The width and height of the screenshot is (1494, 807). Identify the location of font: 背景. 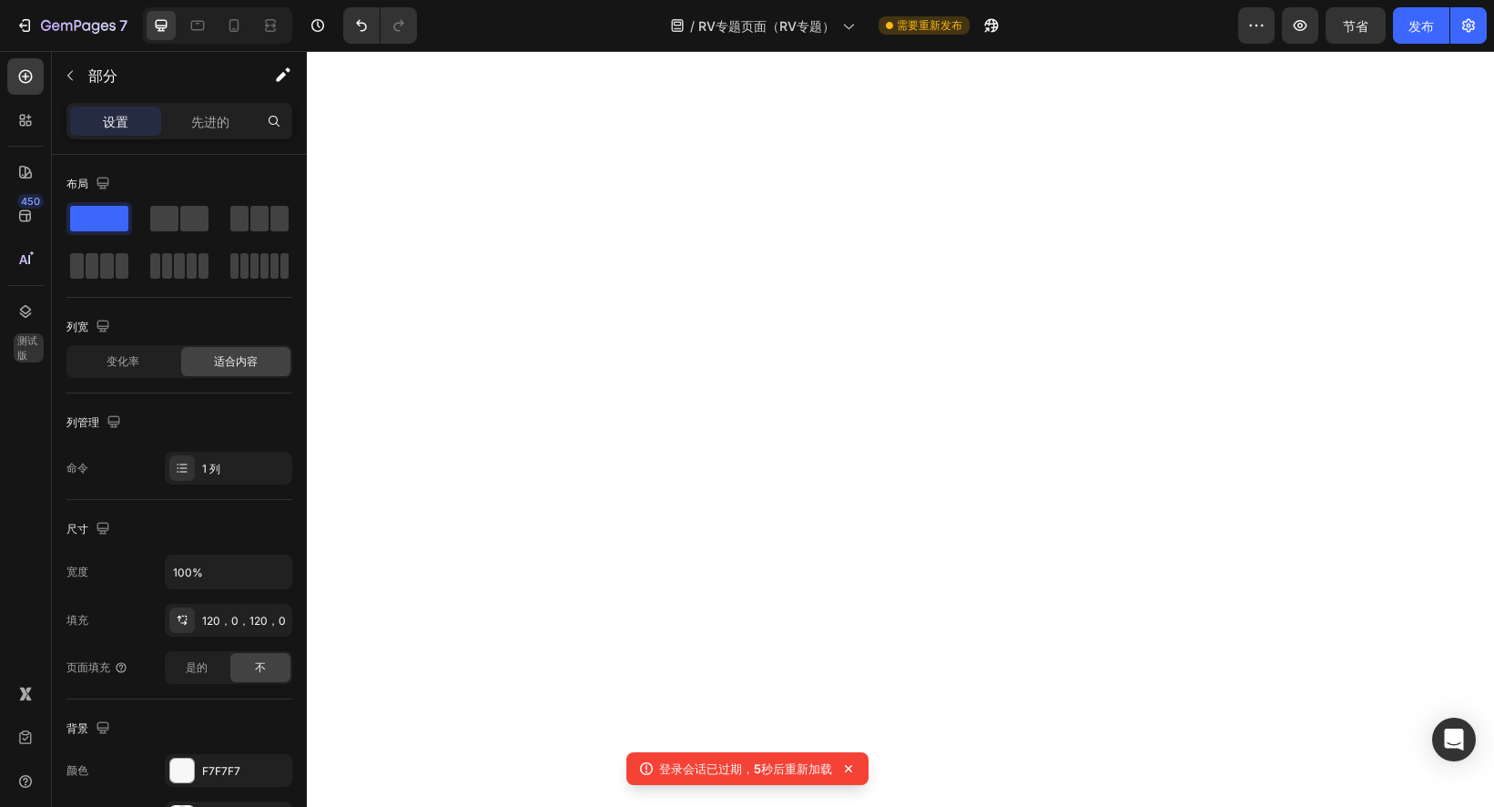
(77, 728).